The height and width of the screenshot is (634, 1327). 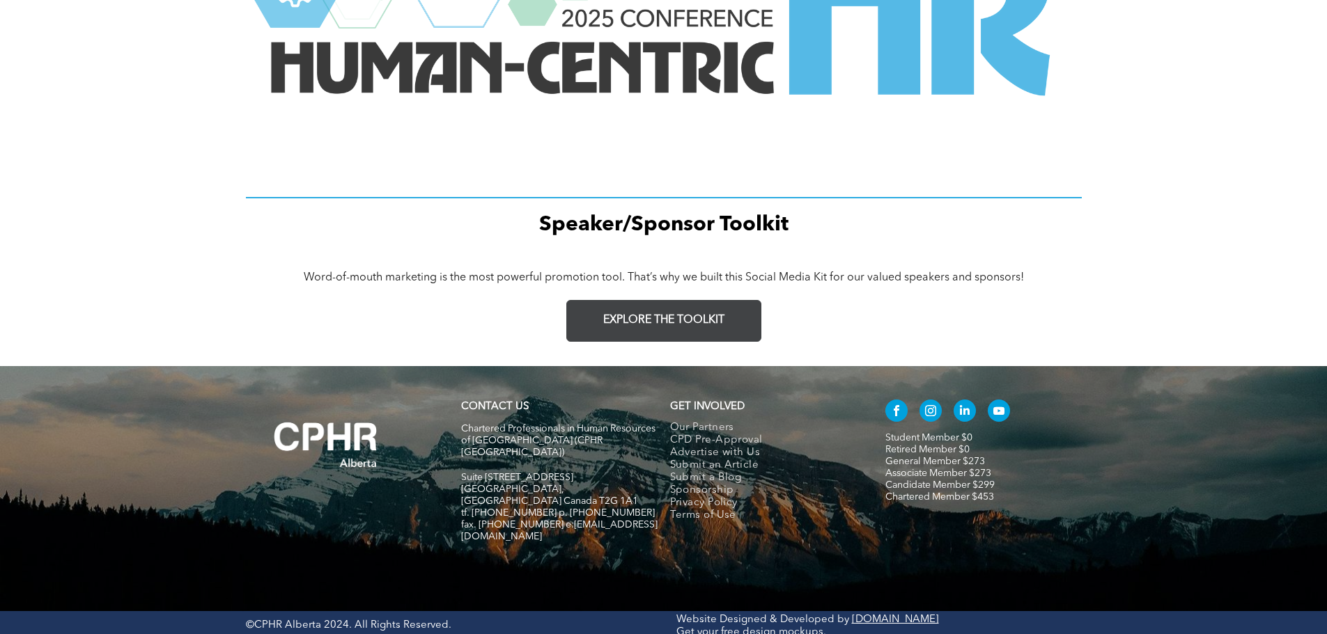 I want to click on a: Sponsorship, so click(x=763, y=491).